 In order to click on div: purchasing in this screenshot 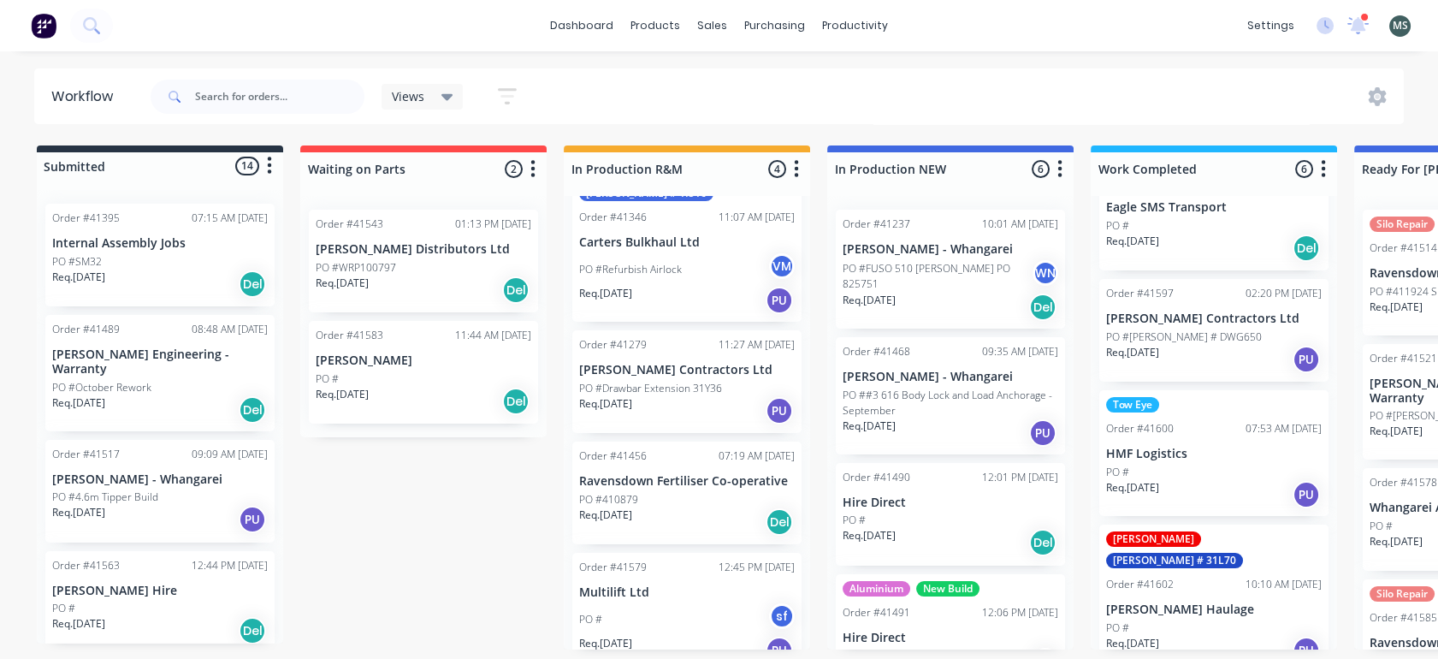, I will do `click(774, 26)`.